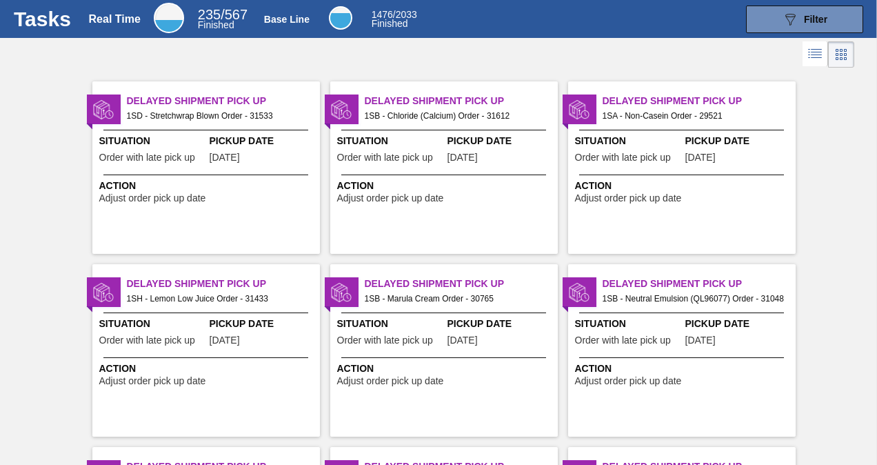 The width and height of the screenshot is (877, 465). What do you see at coordinates (463, 157) in the screenshot?
I see `span: 09/12/2025` at bounding box center [463, 157].